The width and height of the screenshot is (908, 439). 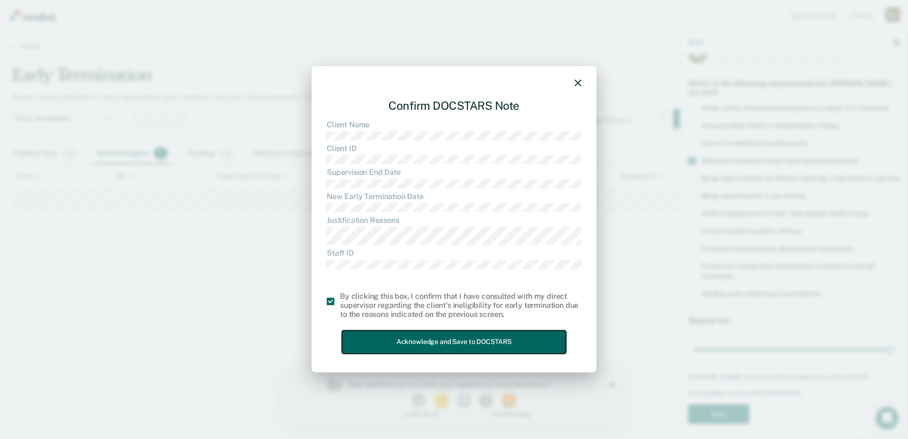 What do you see at coordinates (328, 17) in the screenshot?
I see `div: Close survey` at bounding box center [328, 17].